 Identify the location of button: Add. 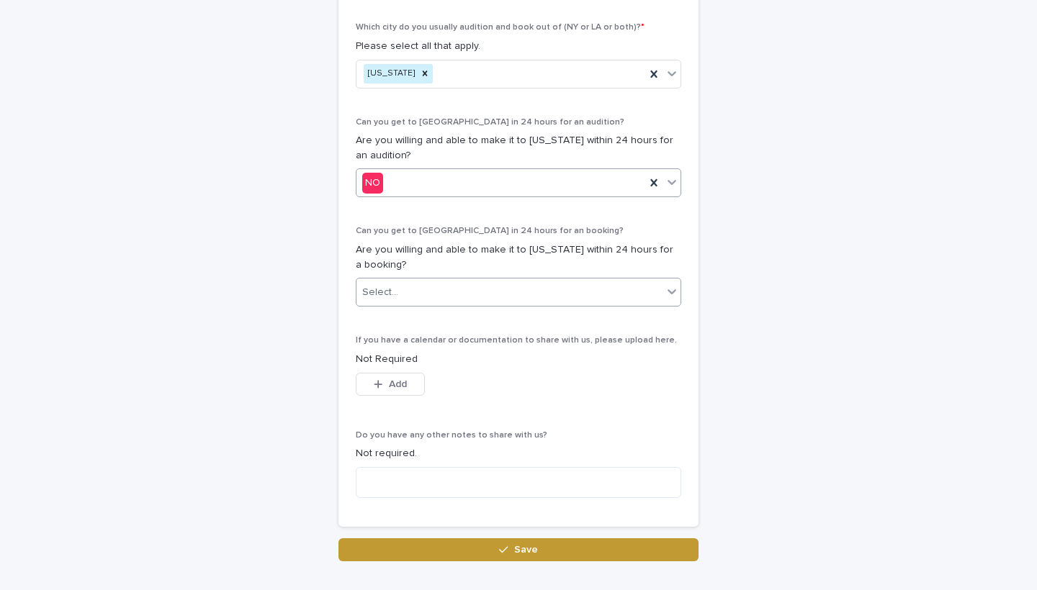
(390, 385).